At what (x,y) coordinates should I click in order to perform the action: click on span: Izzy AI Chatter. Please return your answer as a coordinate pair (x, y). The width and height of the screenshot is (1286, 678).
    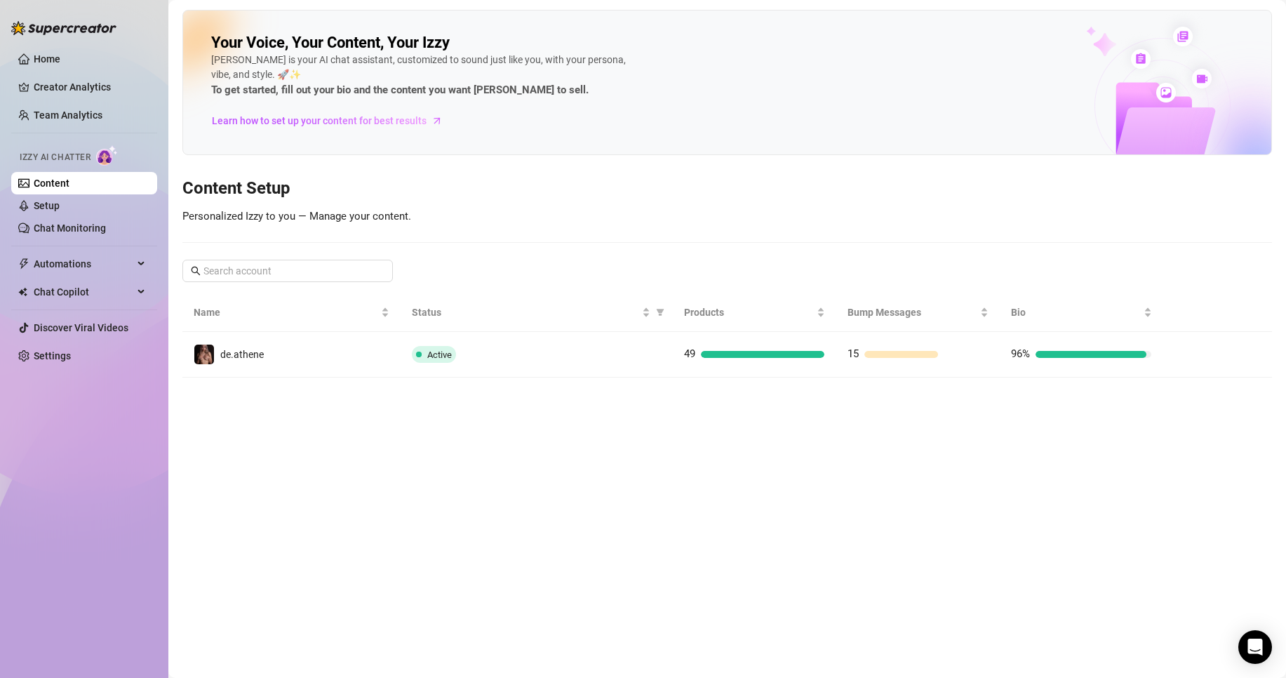
    Looking at the image, I should click on (55, 157).